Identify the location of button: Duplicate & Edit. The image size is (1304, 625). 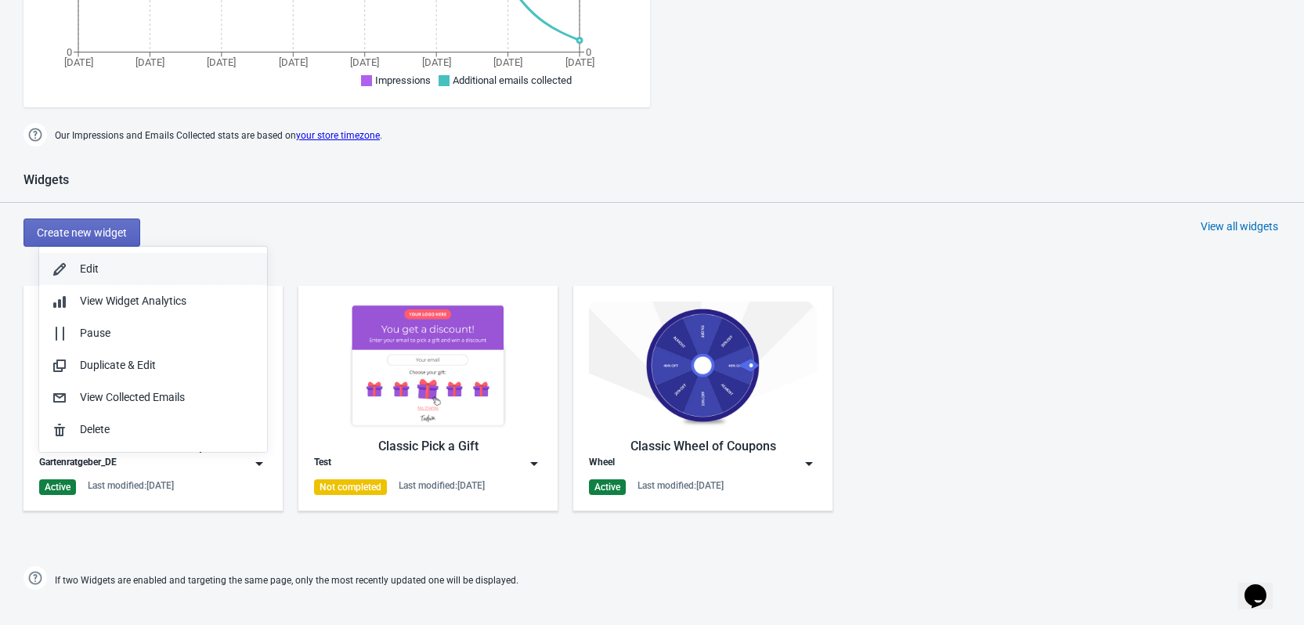
(153, 365).